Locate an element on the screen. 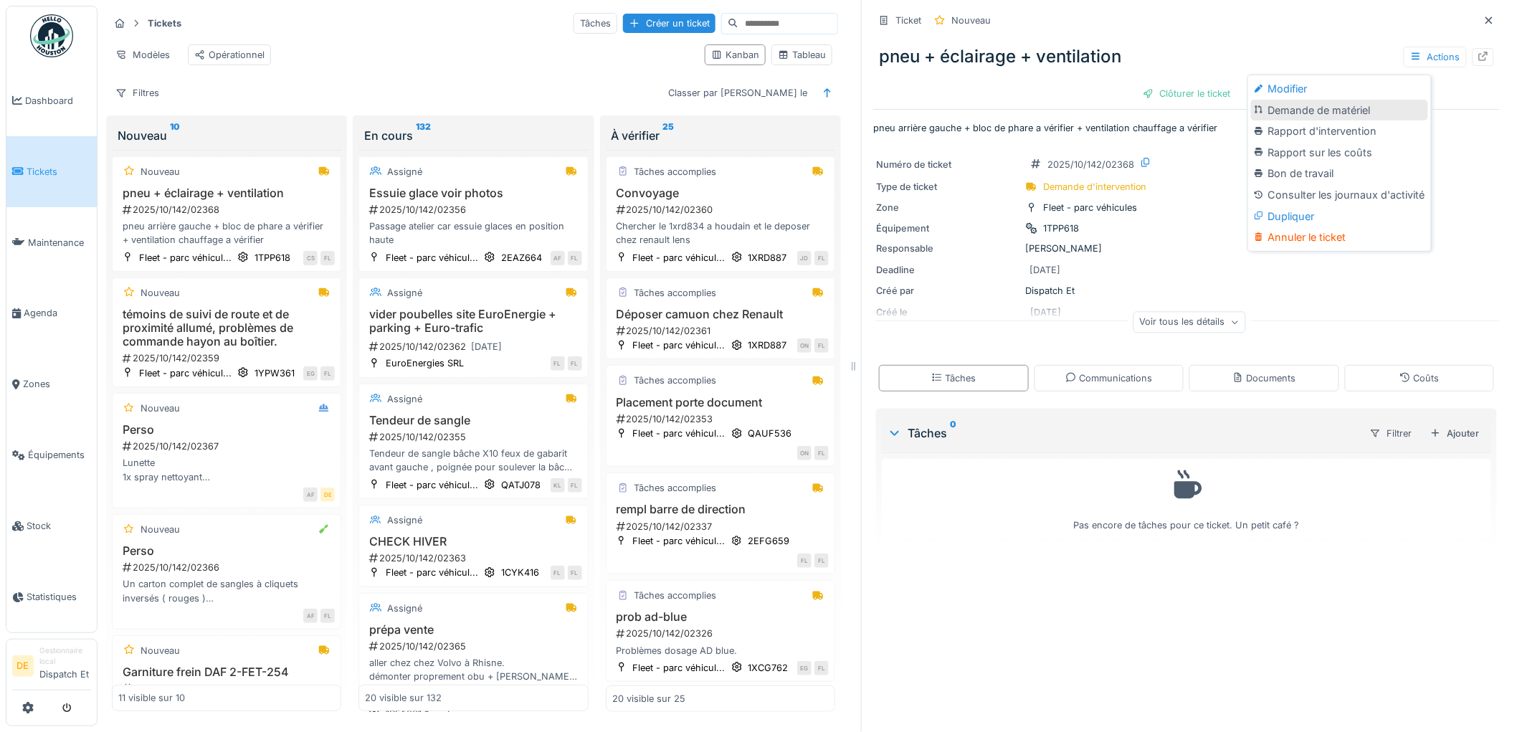 The image size is (1517, 732). div: Communications is located at coordinates (1109, 378).